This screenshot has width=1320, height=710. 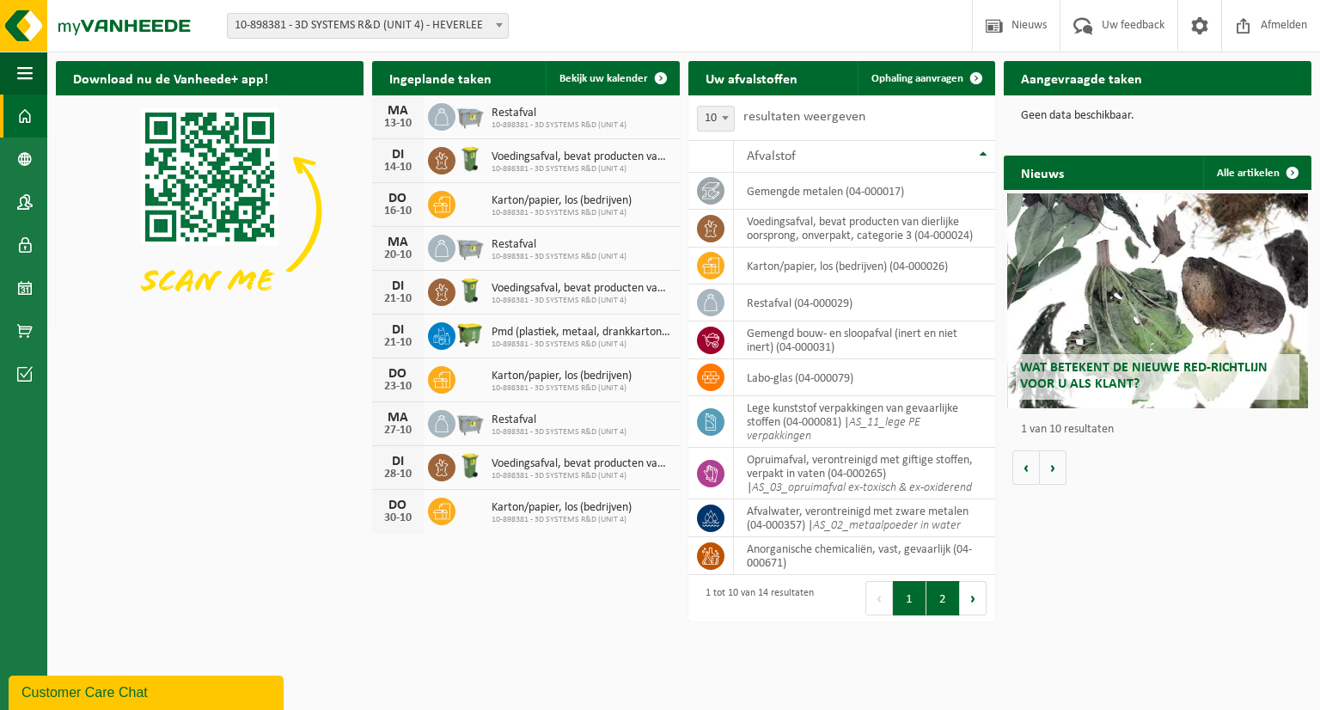 What do you see at coordinates (170, 77) in the screenshot?
I see `h2: Download nu de Vanheede+ app!` at bounding box center [170, 77].